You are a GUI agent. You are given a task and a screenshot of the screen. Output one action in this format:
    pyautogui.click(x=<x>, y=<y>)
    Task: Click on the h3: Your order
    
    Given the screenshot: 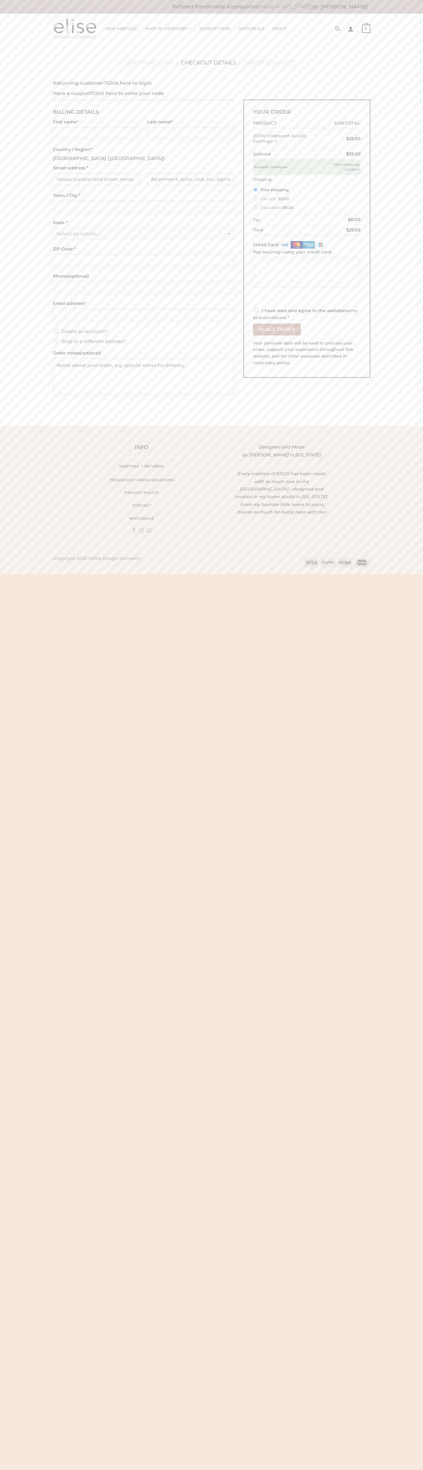 What is the action you would take?
    pyautogui.click(x=307, y=110)
    